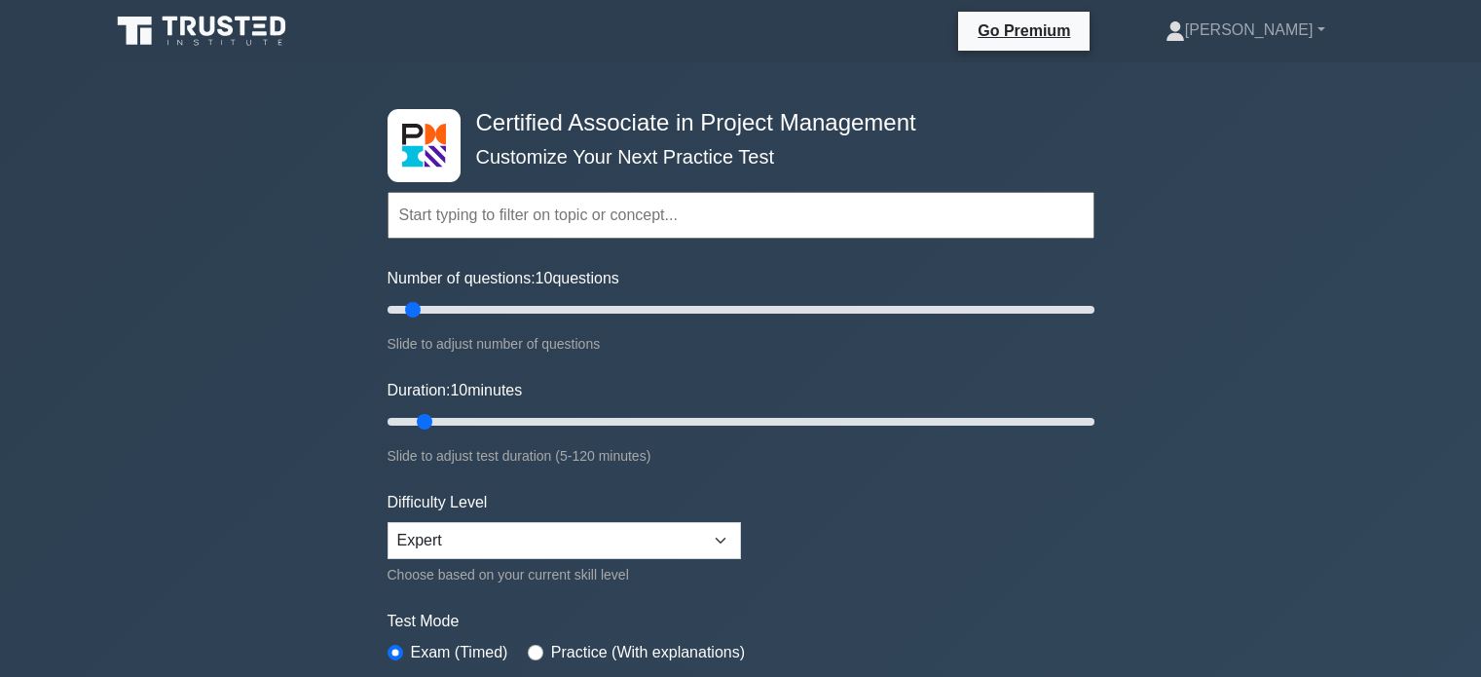 Image resolution: width=1481 pixels, height=677 pixels. Describe the element at coordinates (741, 344) in the screenshot. I see `div: Slide to adjust number of questions` at that location.